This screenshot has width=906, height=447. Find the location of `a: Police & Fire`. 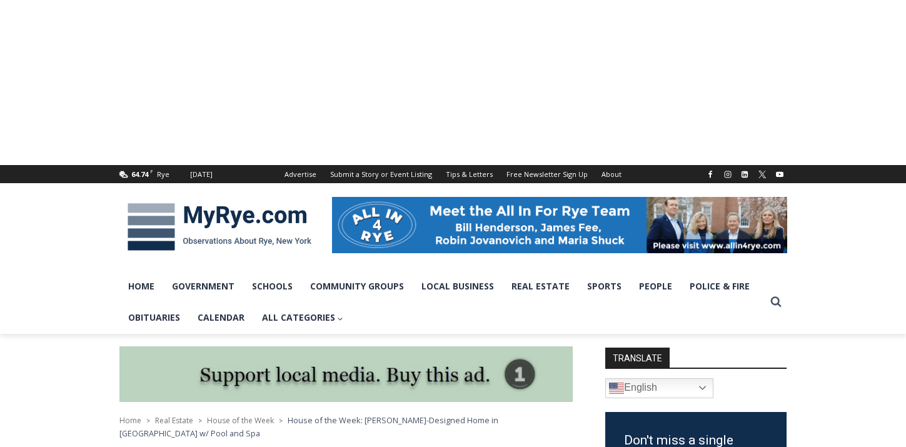

a: Police & Fire is located at coordinates (720, 287).